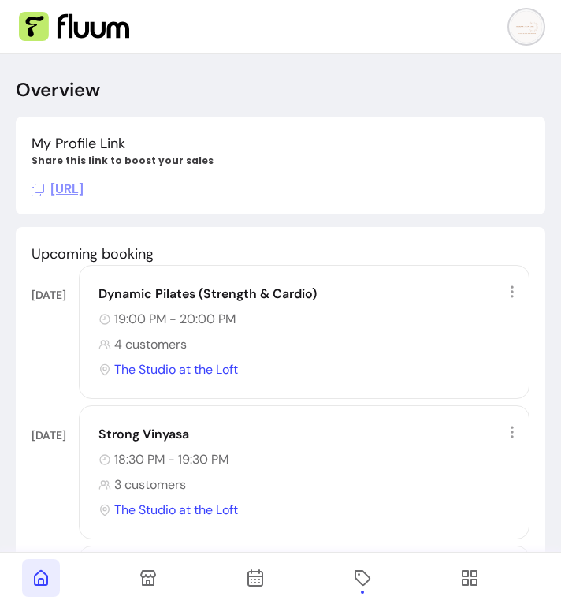  What do you see at coordinates (309, 319) in the screenshot?
I see `div: 19:00 PM - 20:00 PM` at bounding box center [309, 319].